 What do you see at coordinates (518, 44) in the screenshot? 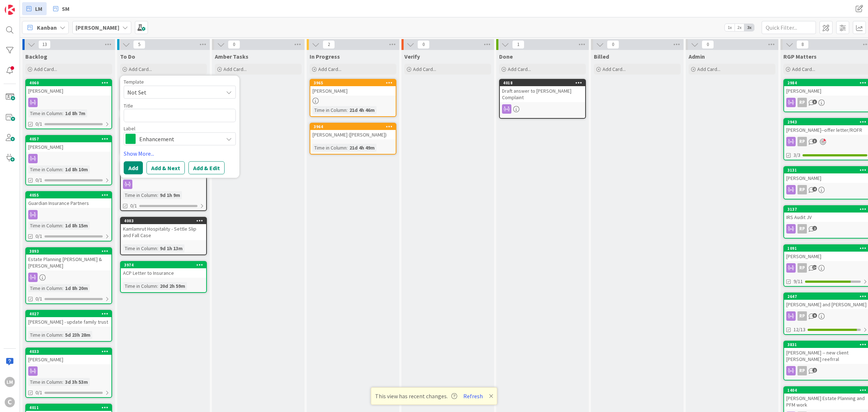
I see `span: 1` at bounding box center [518, 44].